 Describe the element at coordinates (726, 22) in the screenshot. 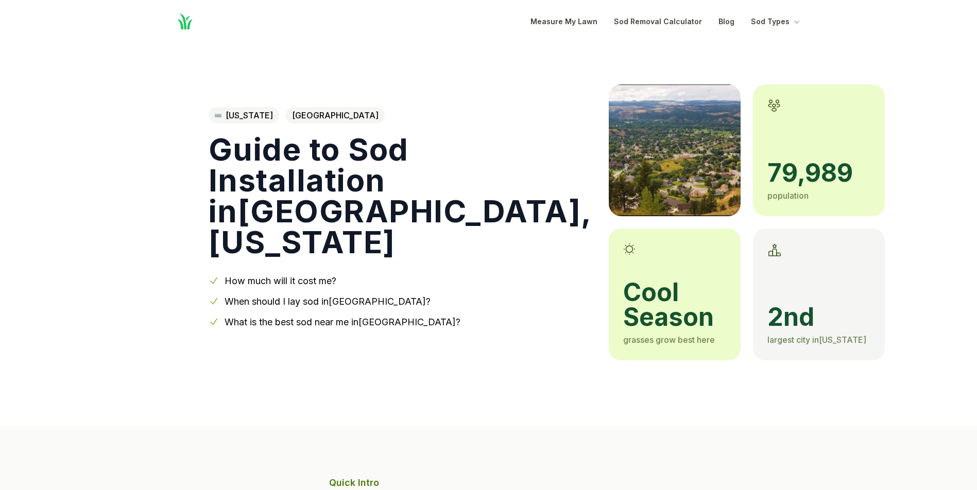

I see `a: Blog` at that location.